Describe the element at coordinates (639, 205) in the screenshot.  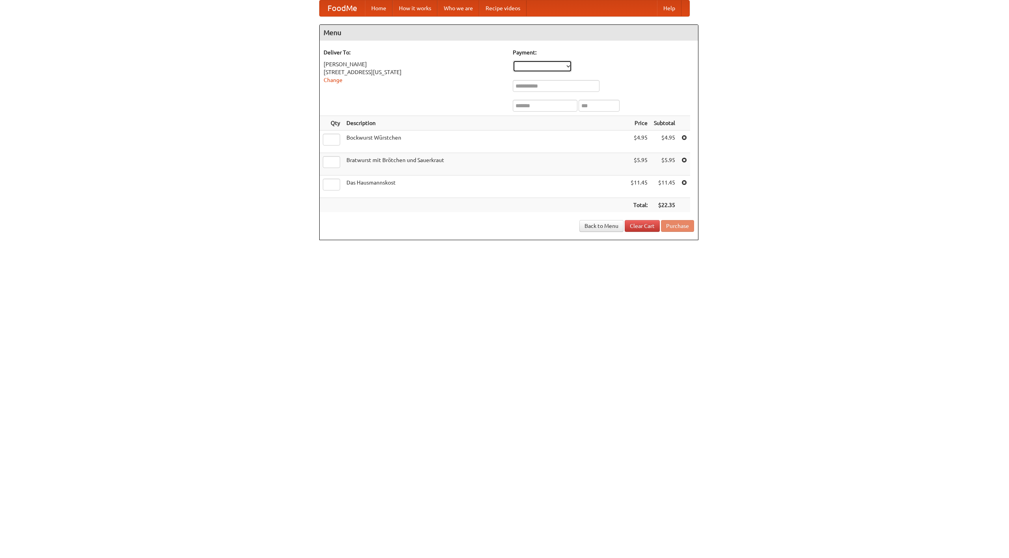
I see `th: Total:` at that location.